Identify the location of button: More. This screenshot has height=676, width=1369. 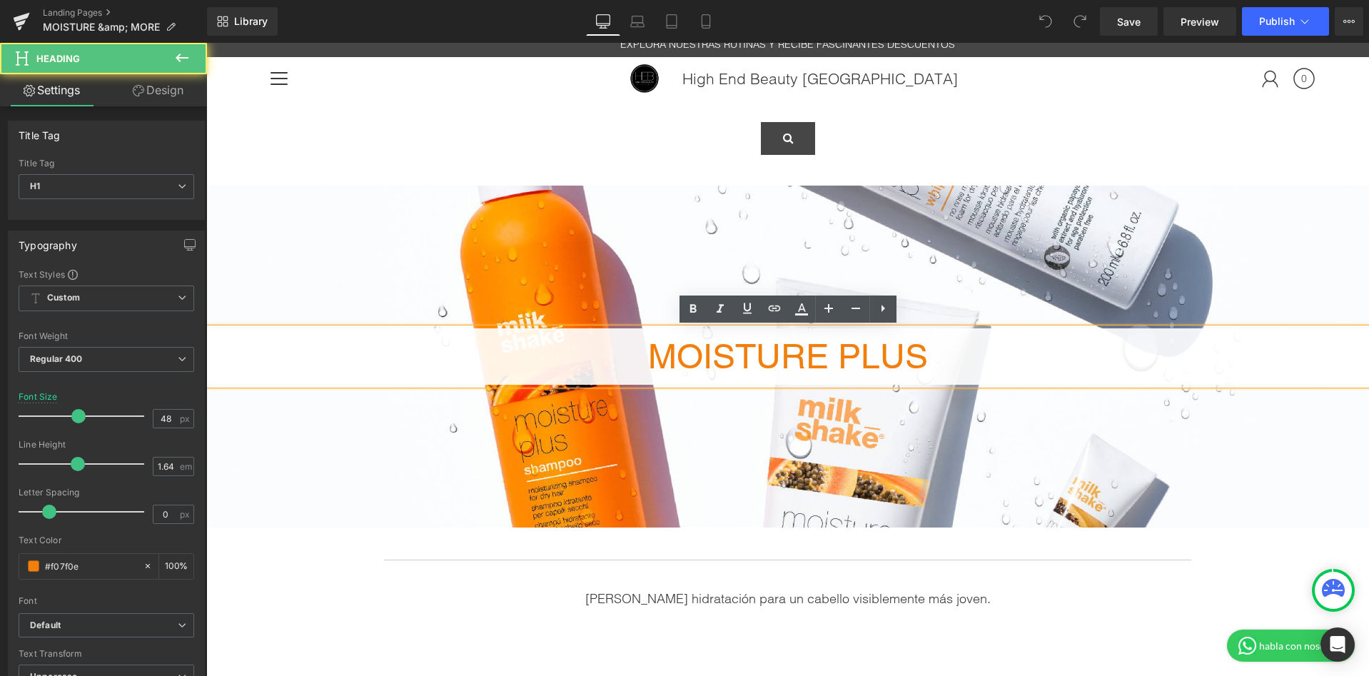
(1349, 21).